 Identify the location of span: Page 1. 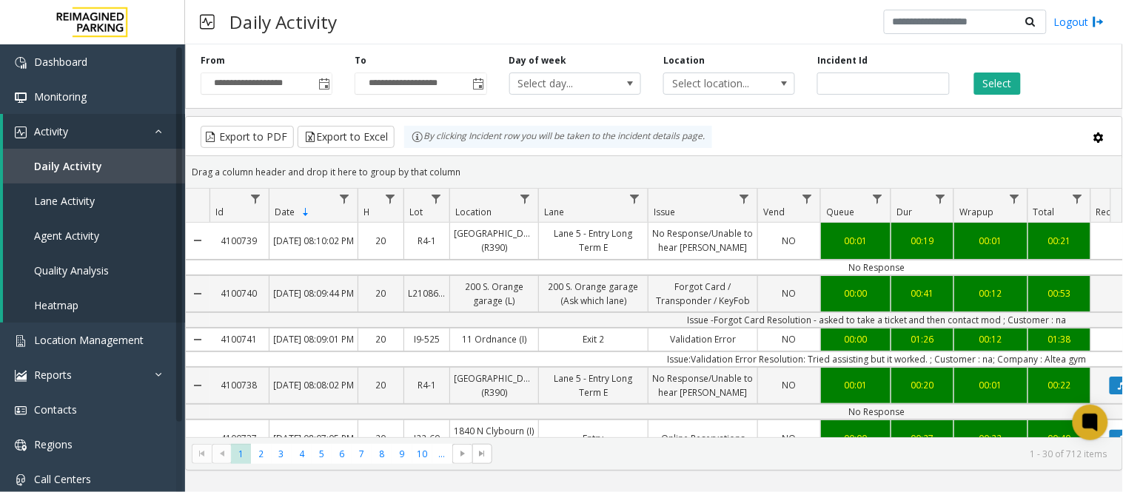
(241, 454).